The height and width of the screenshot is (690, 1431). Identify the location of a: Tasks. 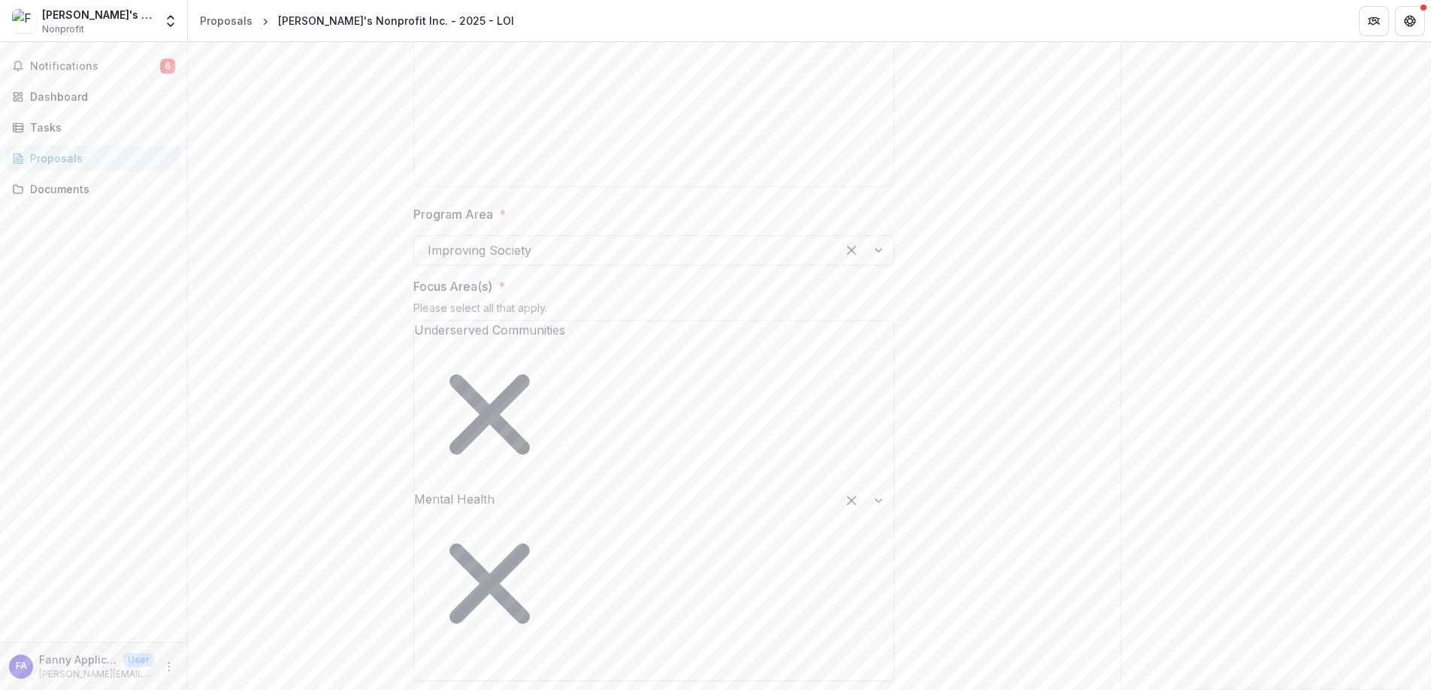
(93, 127).